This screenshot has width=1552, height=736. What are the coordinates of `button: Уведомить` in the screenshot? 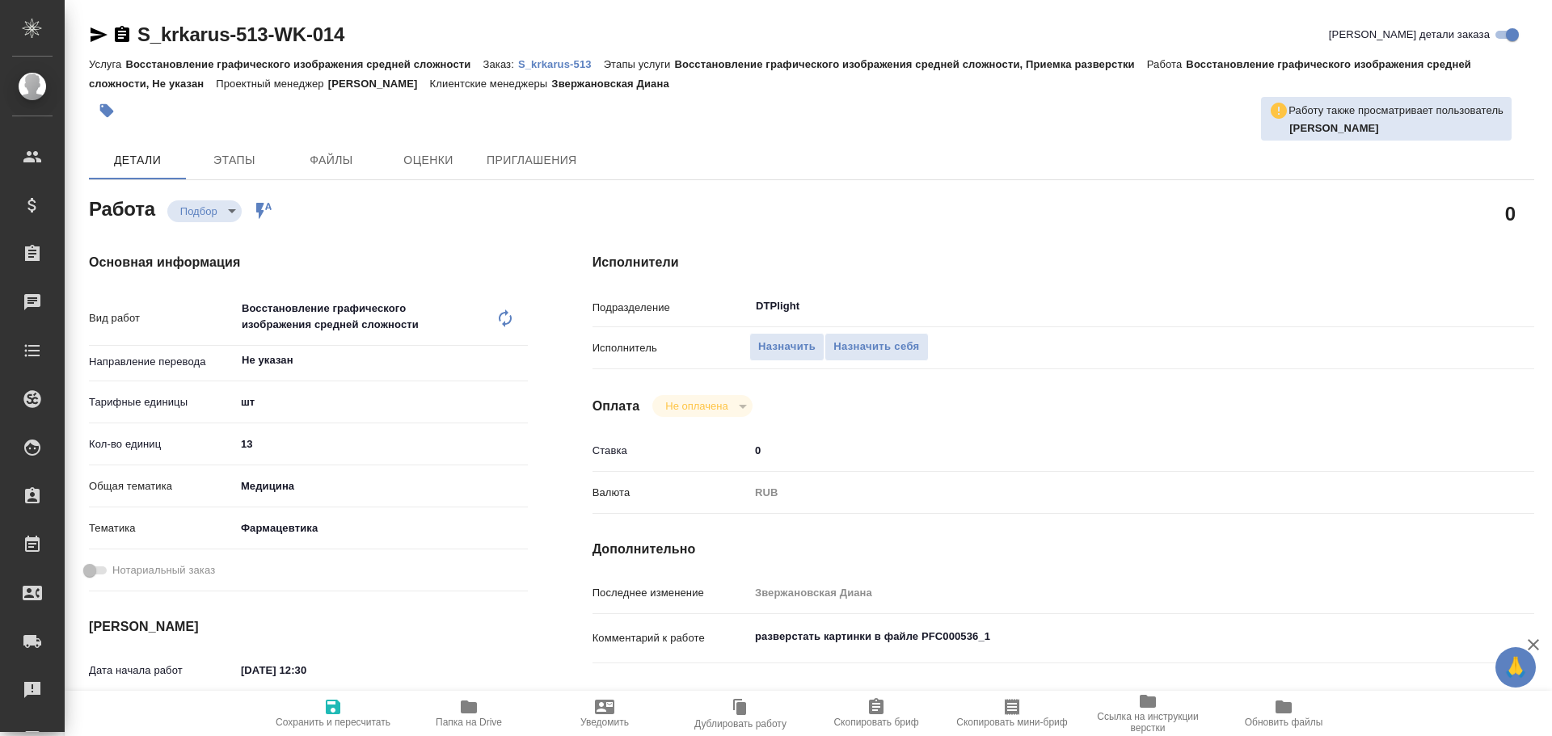 It's located at (605, 714).